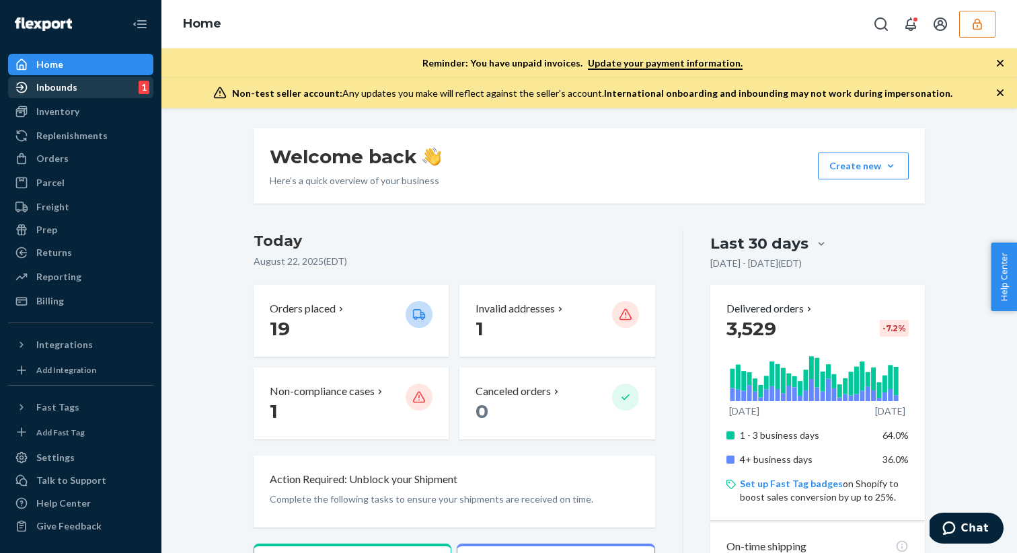 The height and width of the screenshot is (553, 1017). What do you see at coordinates (45, 15) in the screenshot?
I see `span: Chat` at bounding box center [45, 15].